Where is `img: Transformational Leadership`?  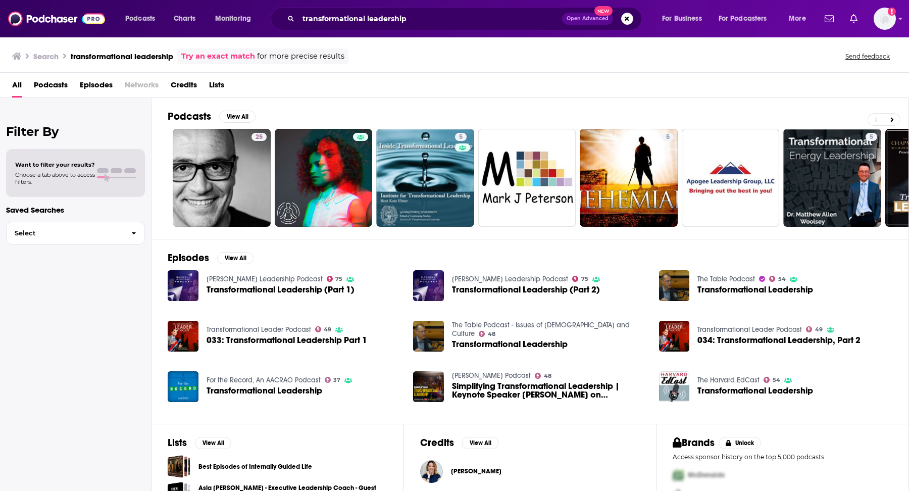 img: Transformational Leadership is located at coordinates (674, 285).